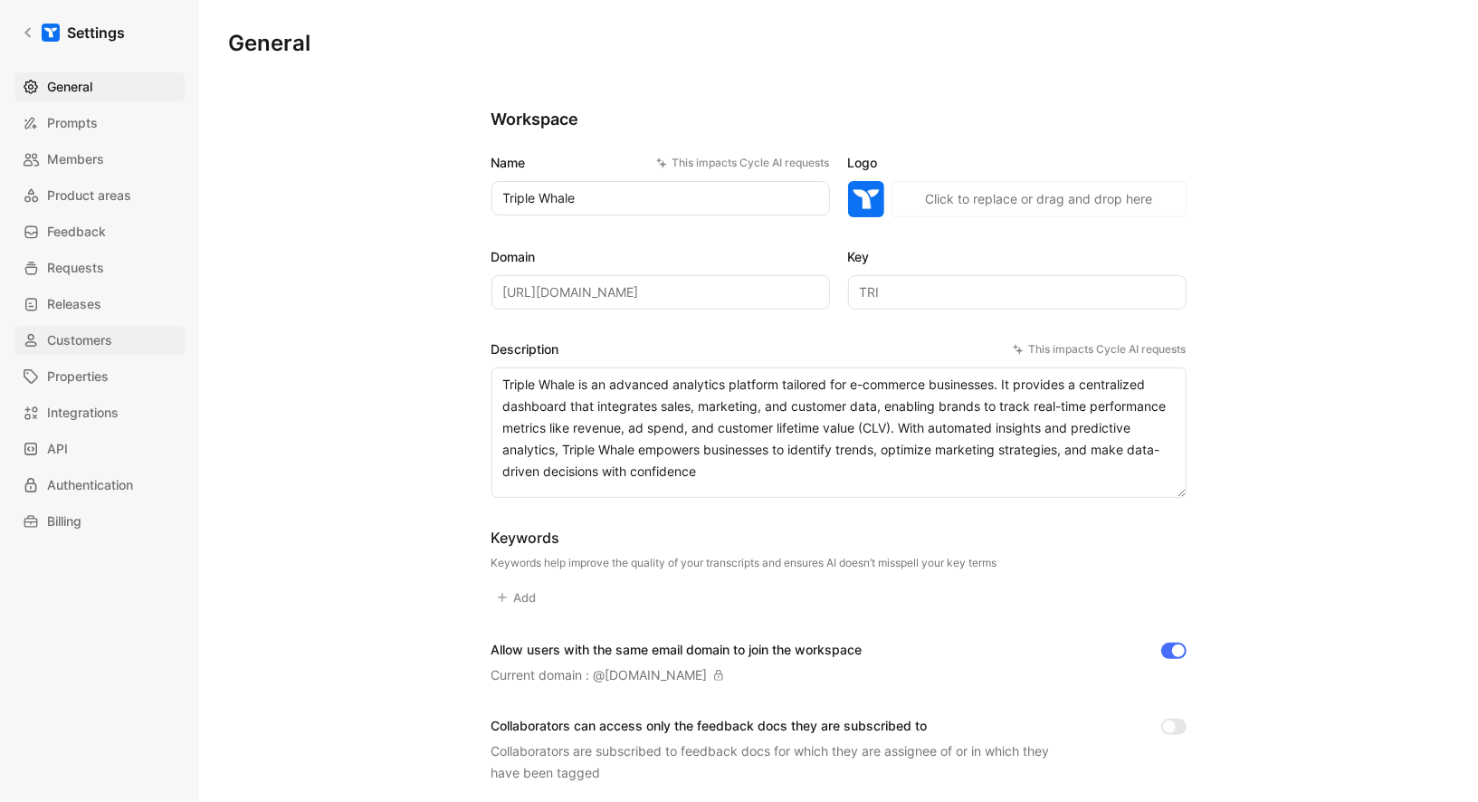  Describe the element at coordinates (75, 268) in the screenshot. I see `span: Requests` at that location.